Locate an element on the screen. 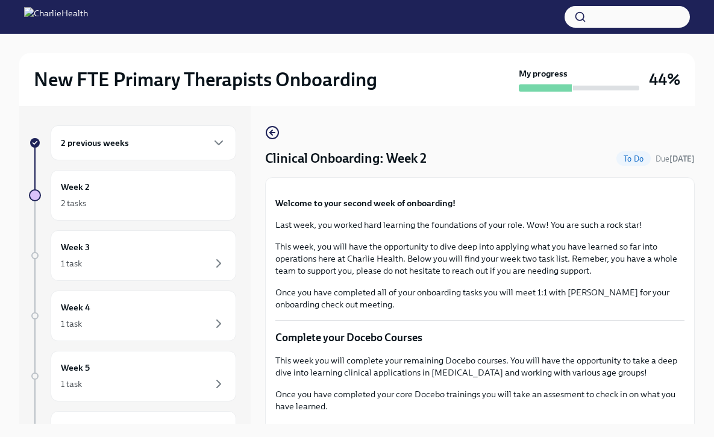 This screenshot has width=714, height=437. a: Week 51 task is located at coordinates (133, 376).